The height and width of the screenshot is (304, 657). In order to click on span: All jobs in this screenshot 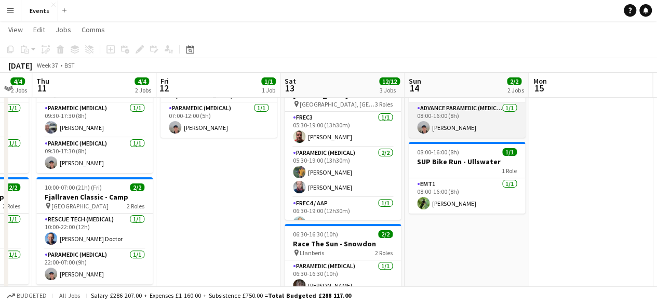, I will do `click(70, 295)`.